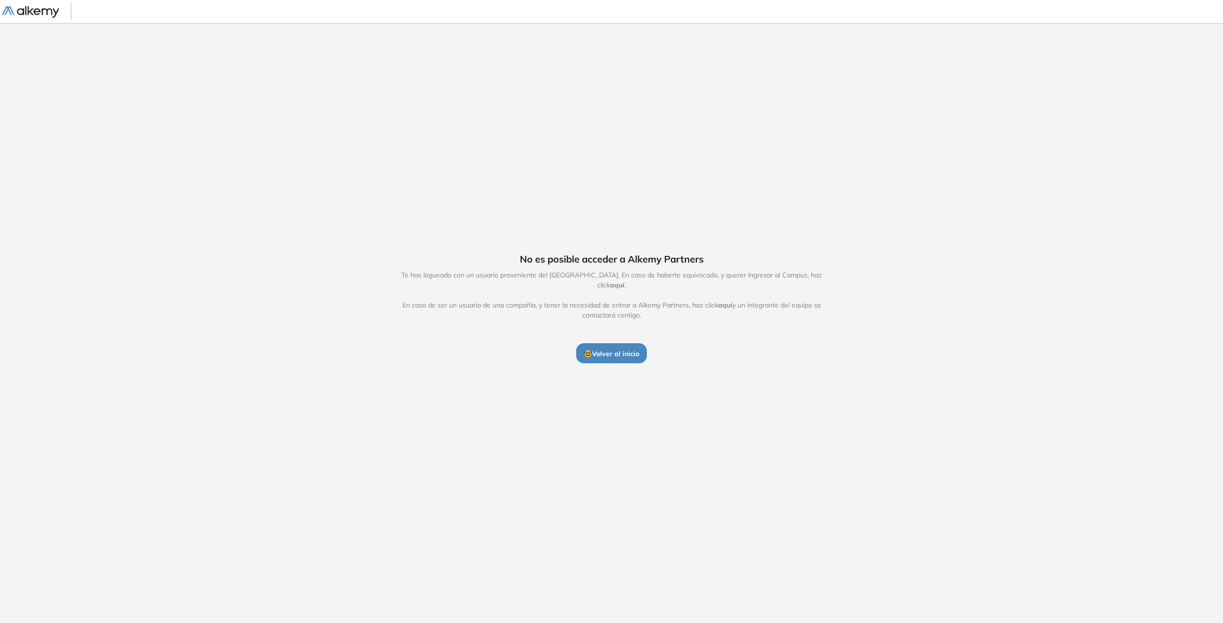  I want to click on button: 🤓Volver al inicio, so click(611, 353).